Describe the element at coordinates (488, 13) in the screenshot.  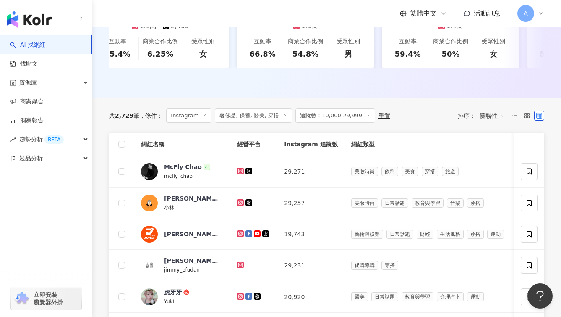
I see `span: 活動訊息` at that location.